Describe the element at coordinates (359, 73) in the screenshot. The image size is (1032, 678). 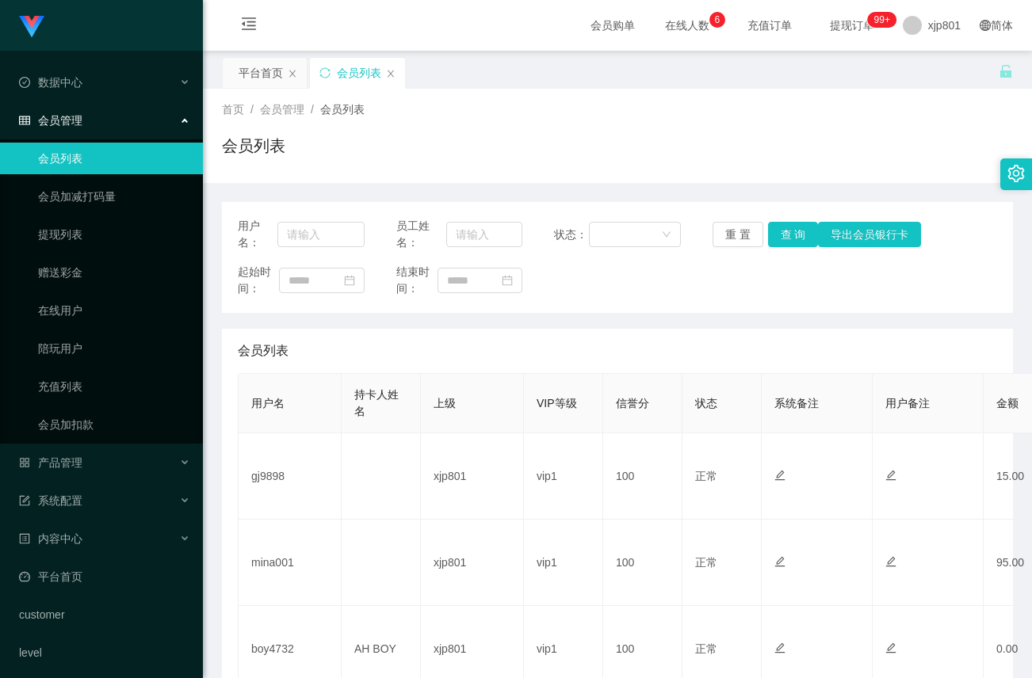
I see `div: 会员列表` at that location.